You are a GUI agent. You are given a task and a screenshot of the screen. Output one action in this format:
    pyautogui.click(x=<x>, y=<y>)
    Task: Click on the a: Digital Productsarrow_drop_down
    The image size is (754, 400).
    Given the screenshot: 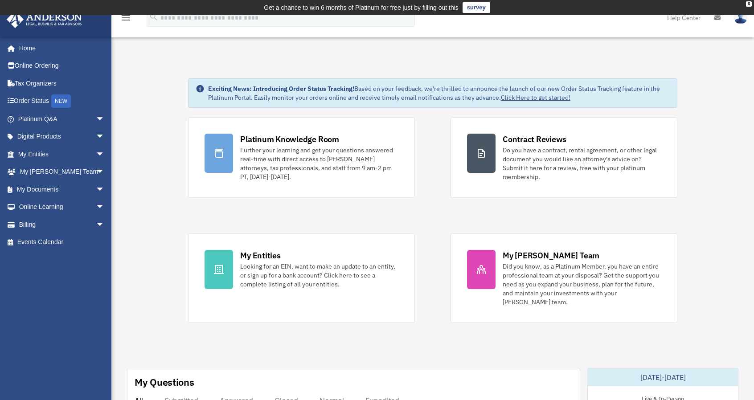 What is the action you would take?
    pyautogui.click(x=62, y=137)
    